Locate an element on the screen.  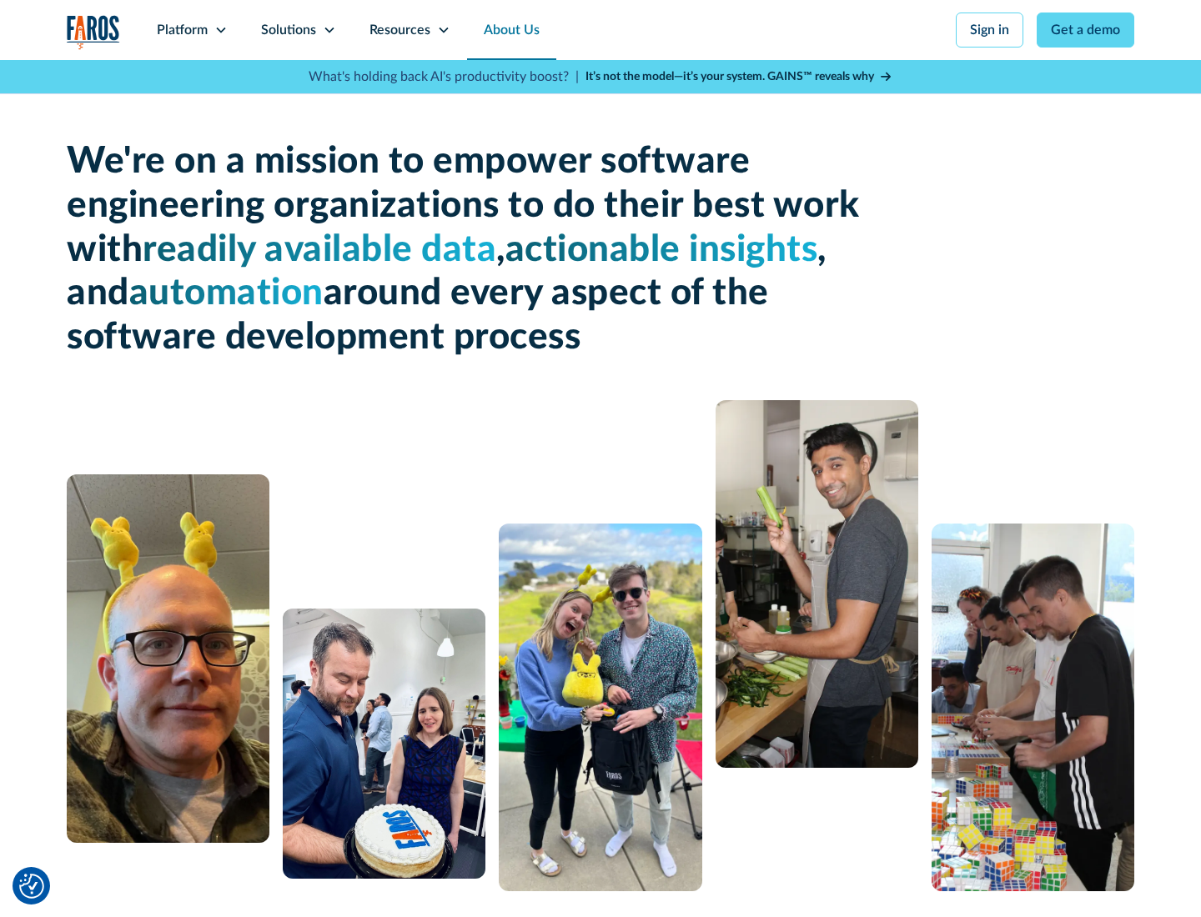
a: Sign in is located at coordinates (989, 30).